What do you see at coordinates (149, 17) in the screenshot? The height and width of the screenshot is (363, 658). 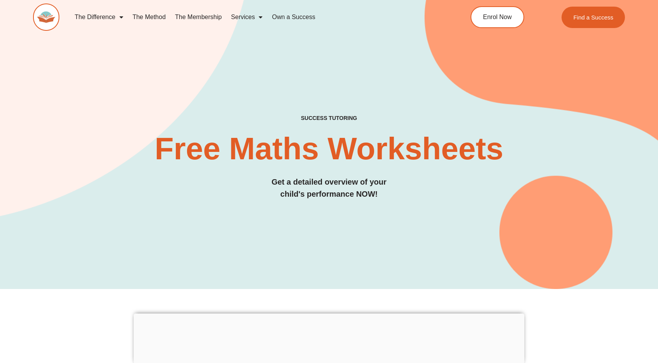 I see `a: The Method` at bounding box center [149, 17].